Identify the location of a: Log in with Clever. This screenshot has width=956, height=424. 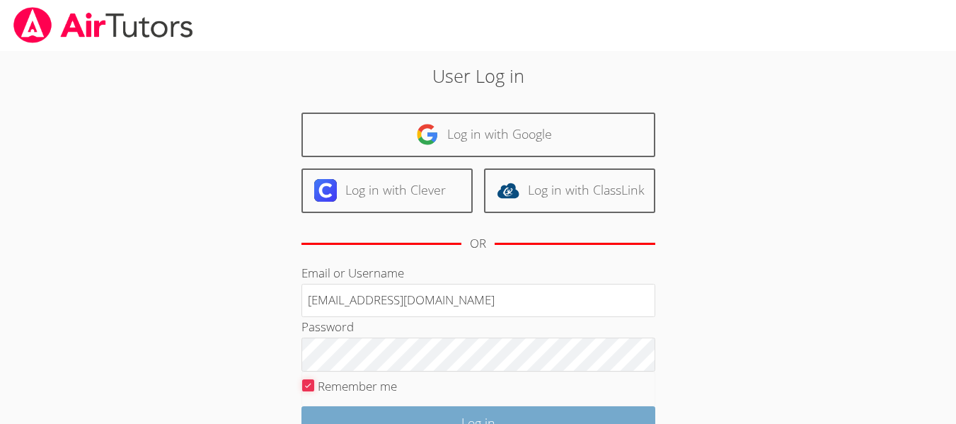
(387, 190).